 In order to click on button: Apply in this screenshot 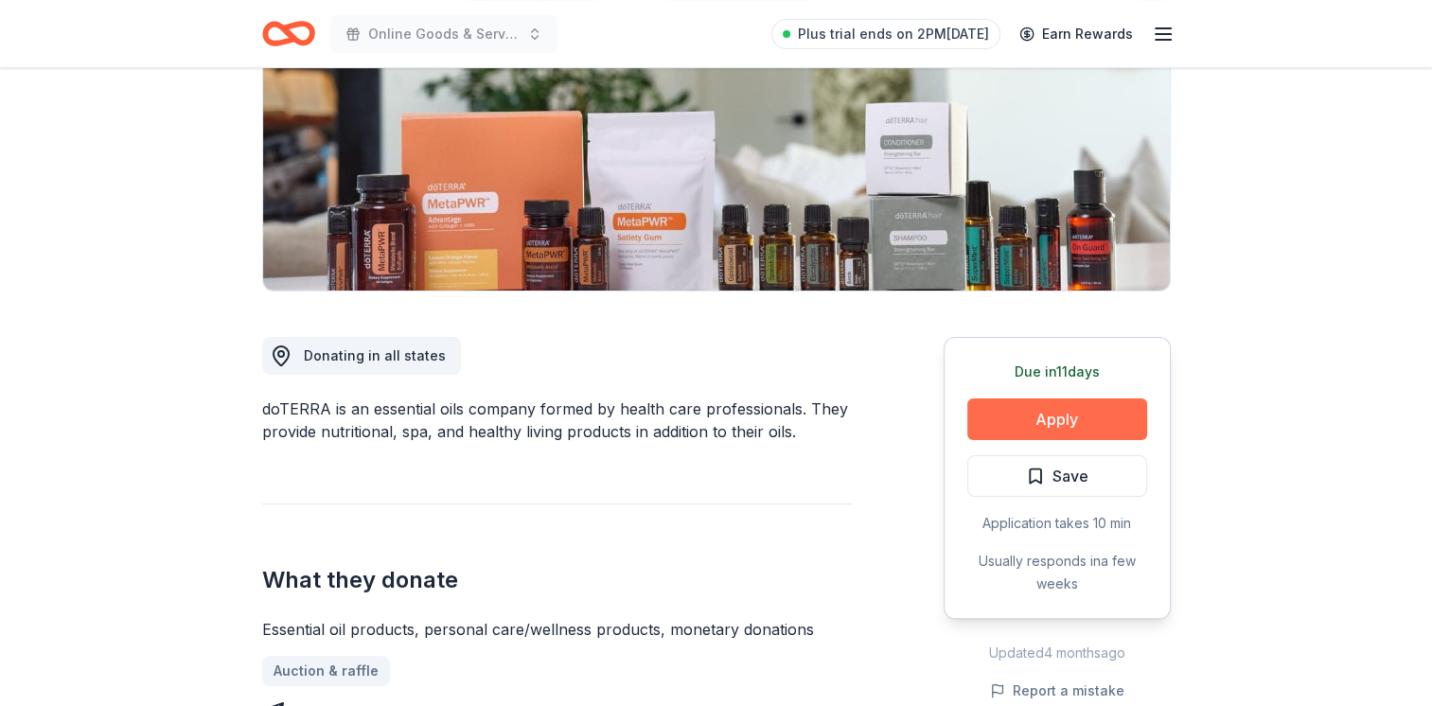, I will do `click(1057, 419)`.